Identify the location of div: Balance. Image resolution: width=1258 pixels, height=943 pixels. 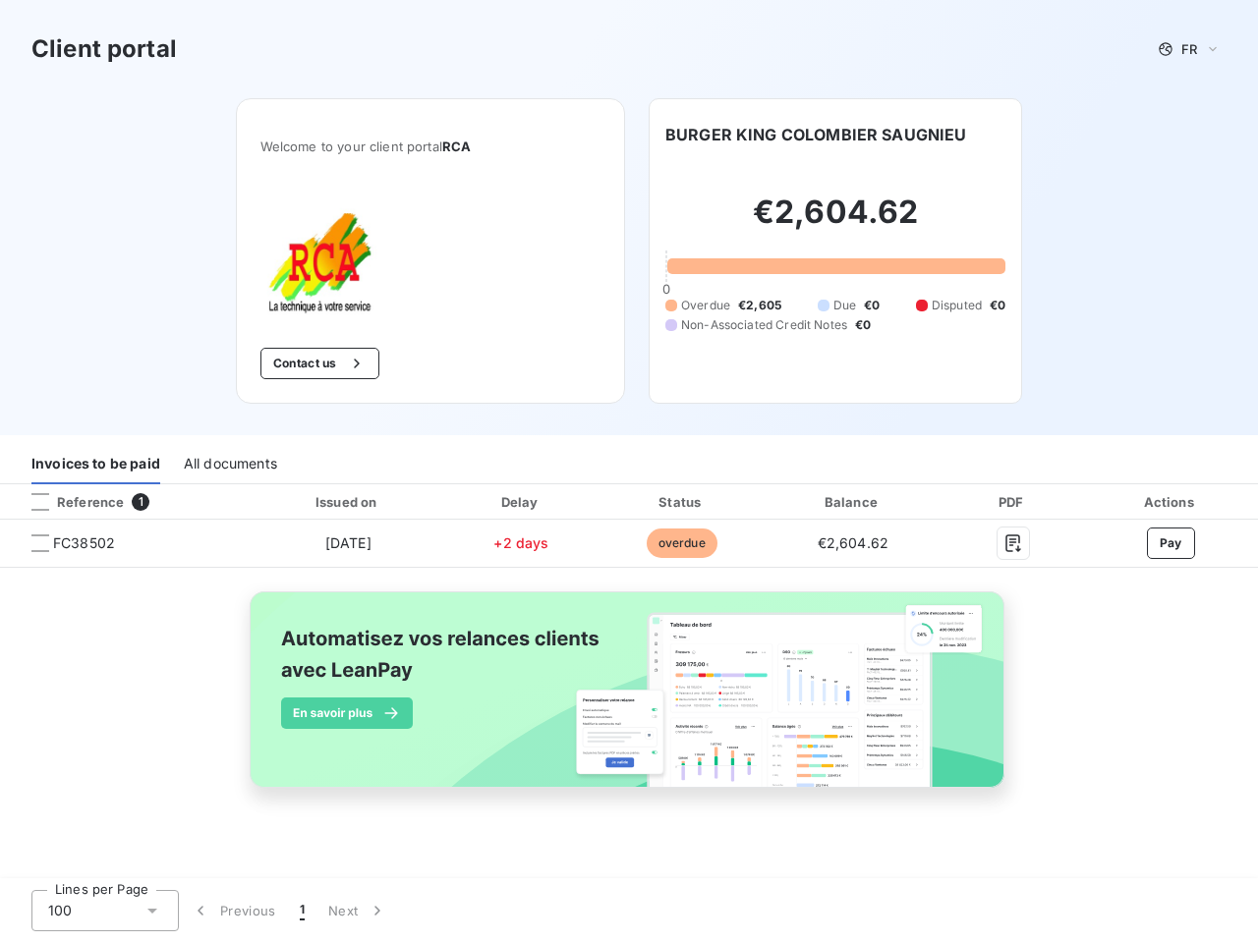
(852, 502).